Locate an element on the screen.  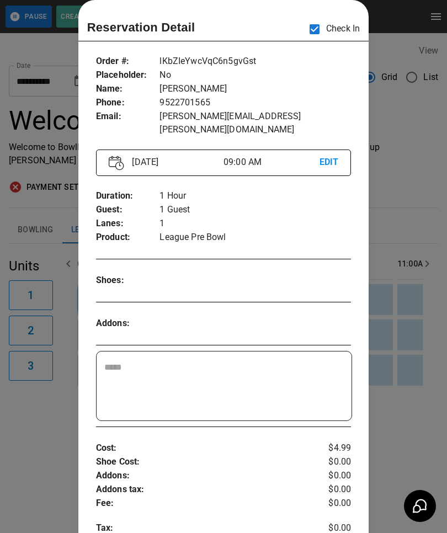
p: Duration : is located at coordinates (128, 196).